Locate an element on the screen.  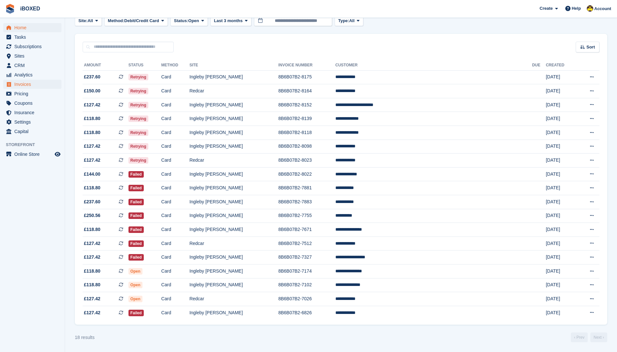
td: 8B6B07B2-8098 is located at coordinates (307, 146).